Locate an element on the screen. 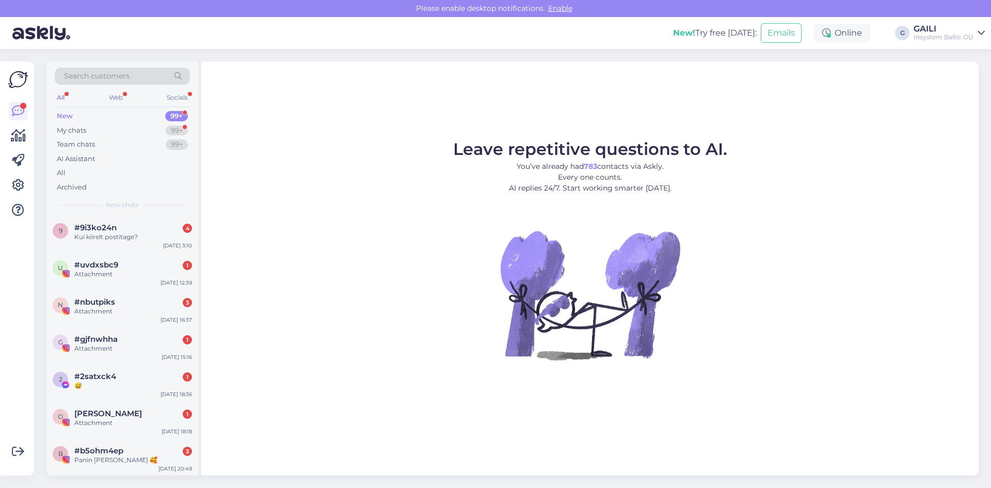 This screenshot has height=488, width=991. div: G is located at coordinates (902, 33).